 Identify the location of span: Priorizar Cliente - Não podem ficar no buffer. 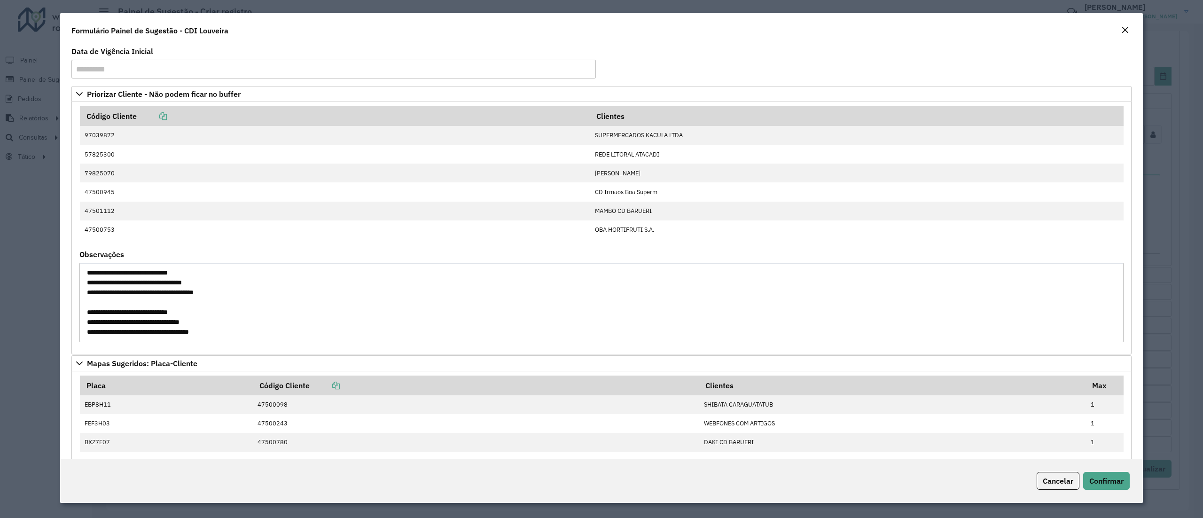
(164, 94).